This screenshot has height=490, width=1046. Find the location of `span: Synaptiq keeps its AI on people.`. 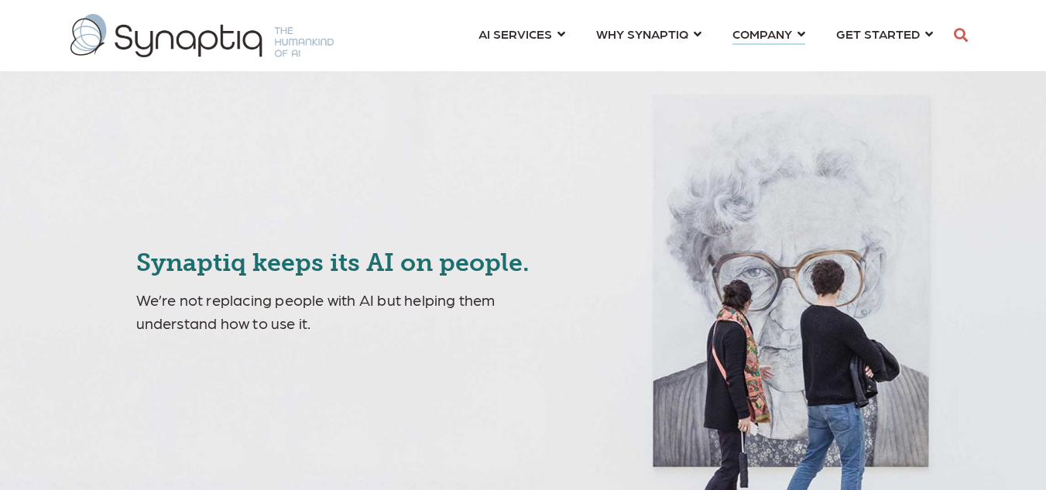

span: Synaptiq keeps its AI on people. is located at coordinates (333, 262).